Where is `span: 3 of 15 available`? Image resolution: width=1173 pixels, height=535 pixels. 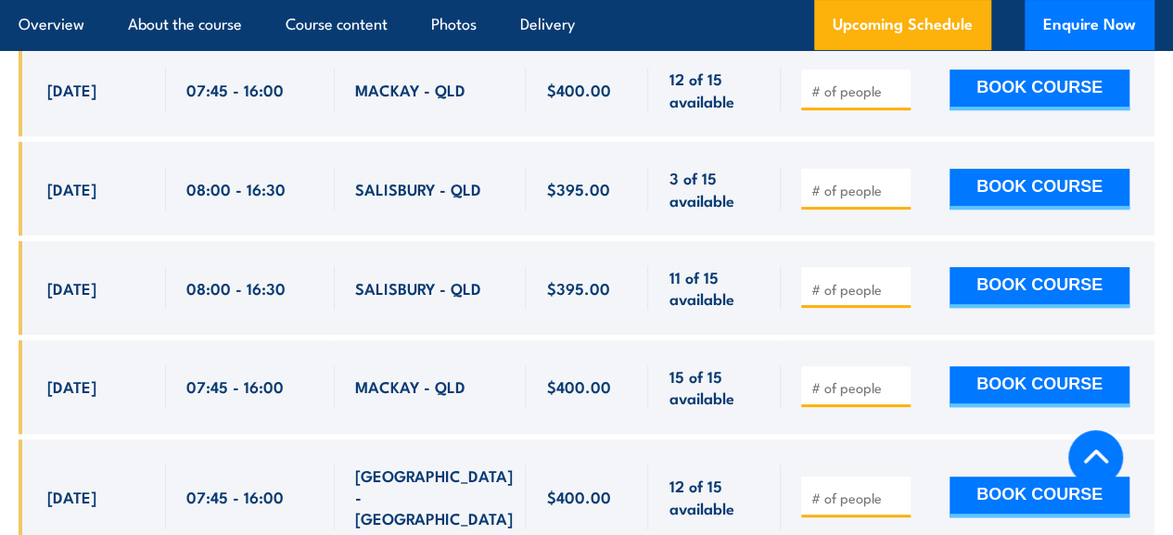 span: 3 of 15 available is located at coordinates (714, 188).